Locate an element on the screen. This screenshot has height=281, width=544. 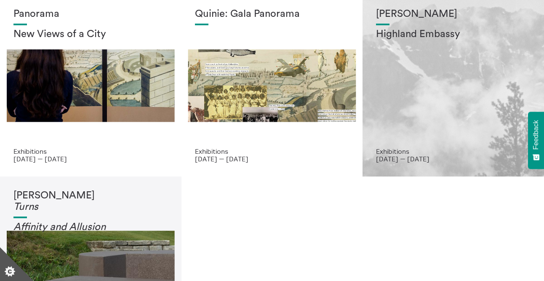
h1: Quinie: Gala Panorama is located at coordinates (272, 14).